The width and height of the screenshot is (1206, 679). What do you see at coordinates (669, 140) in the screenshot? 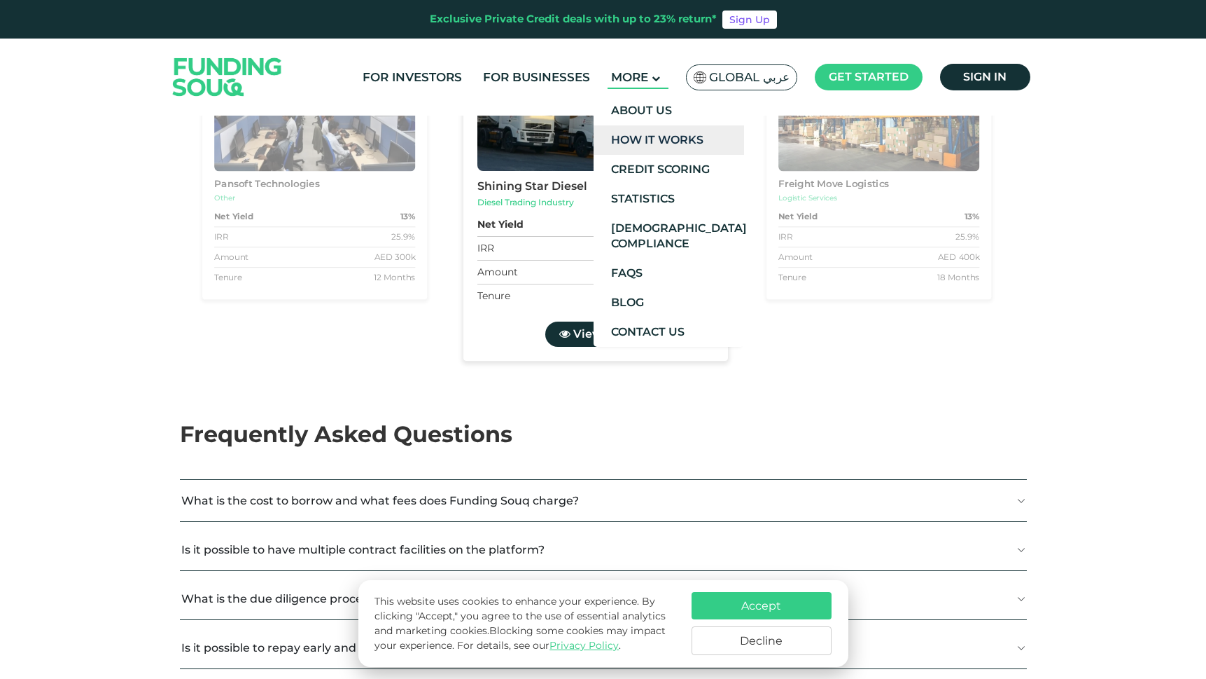
I see `a: How It Works` at bounding box center [669, 140].